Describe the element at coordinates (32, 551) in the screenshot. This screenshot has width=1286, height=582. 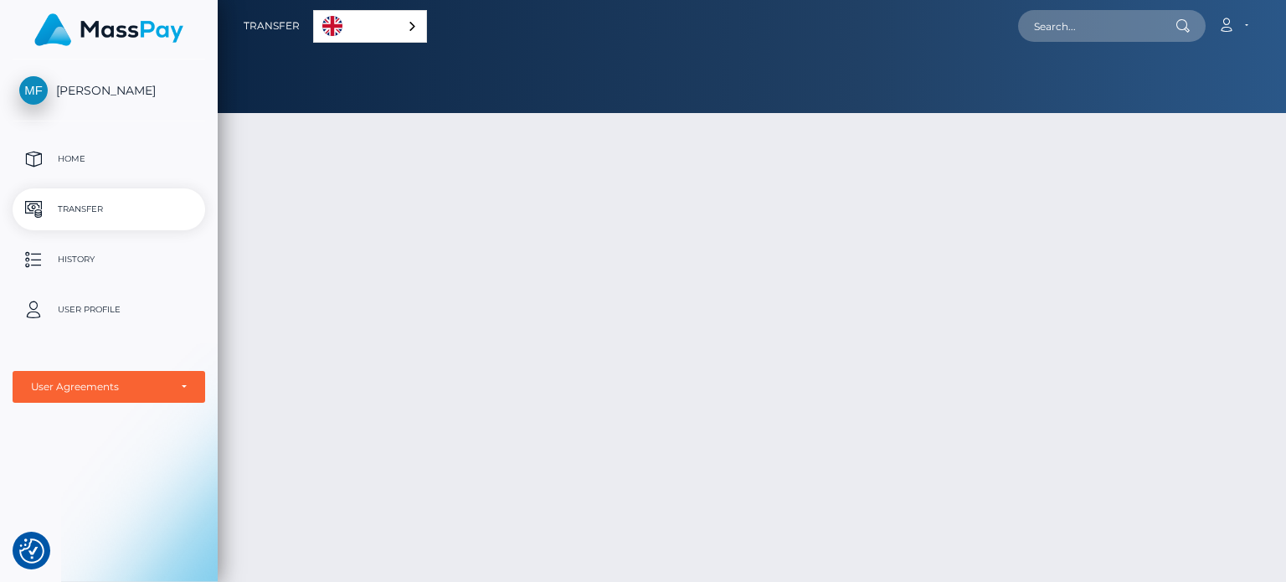
I see `button: Consent Preferences` at that location.